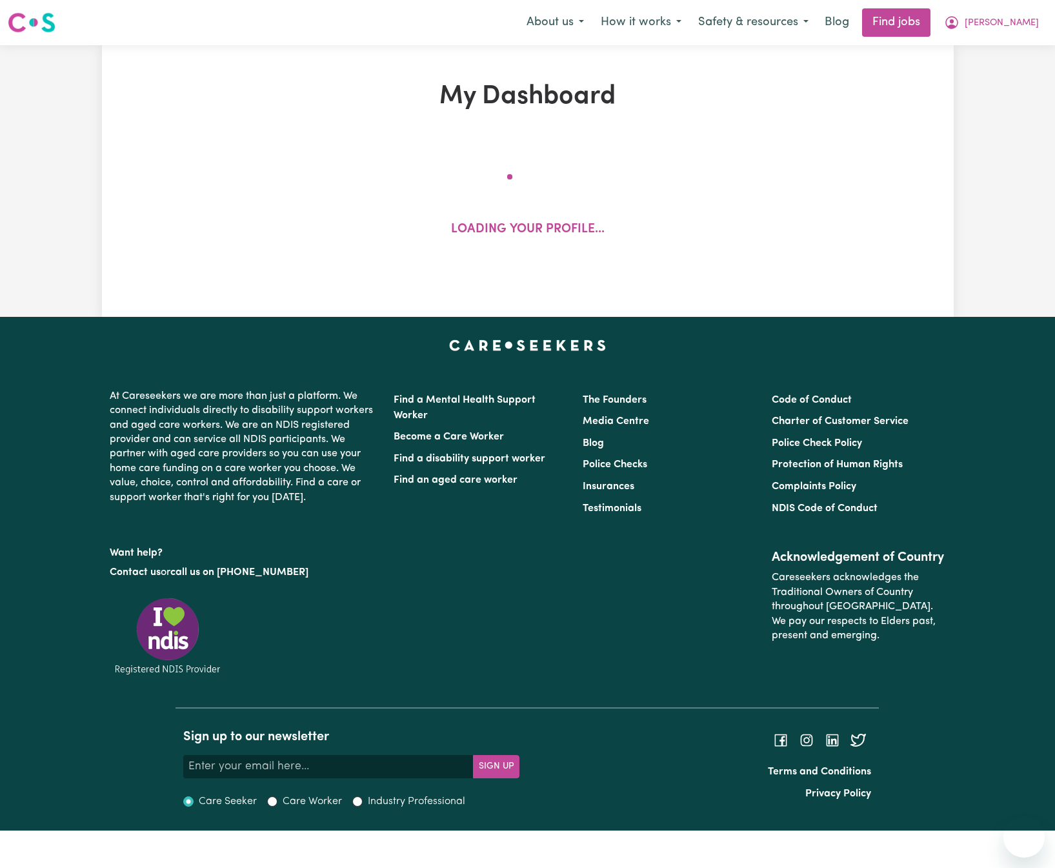 Image resolution: width=1055 pixels, height=868 pixels. What do you see at coordinates (456, 480) in the screenshot?
I see `a: Find an aged care worker` at bounding box center [456, 480].